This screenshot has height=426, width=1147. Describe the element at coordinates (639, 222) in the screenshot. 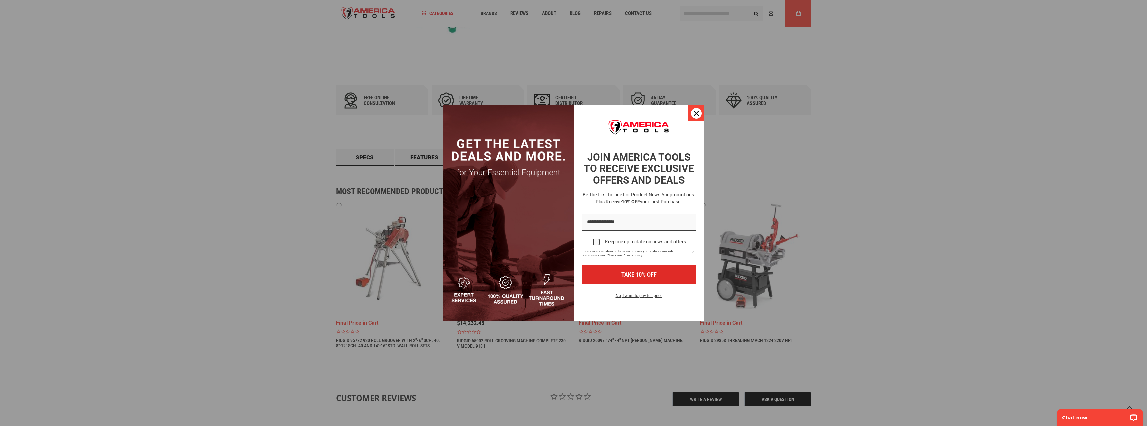

I see `input: Email field` at that location.